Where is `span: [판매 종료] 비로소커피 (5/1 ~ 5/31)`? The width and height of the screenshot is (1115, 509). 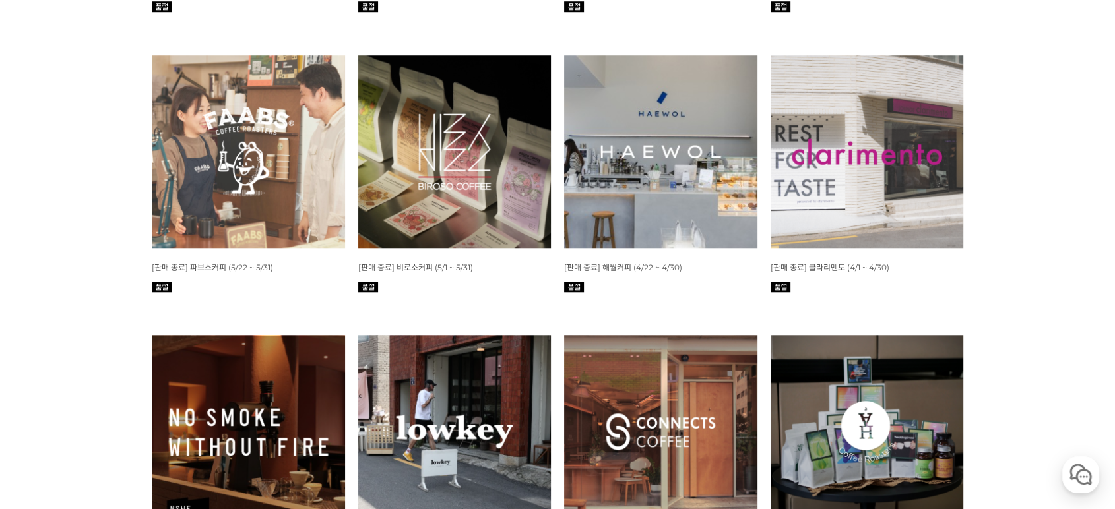 span: [판매 종료] 비로소커피 (5/1 ~ 5/31) is located at coordinates (416, 267).